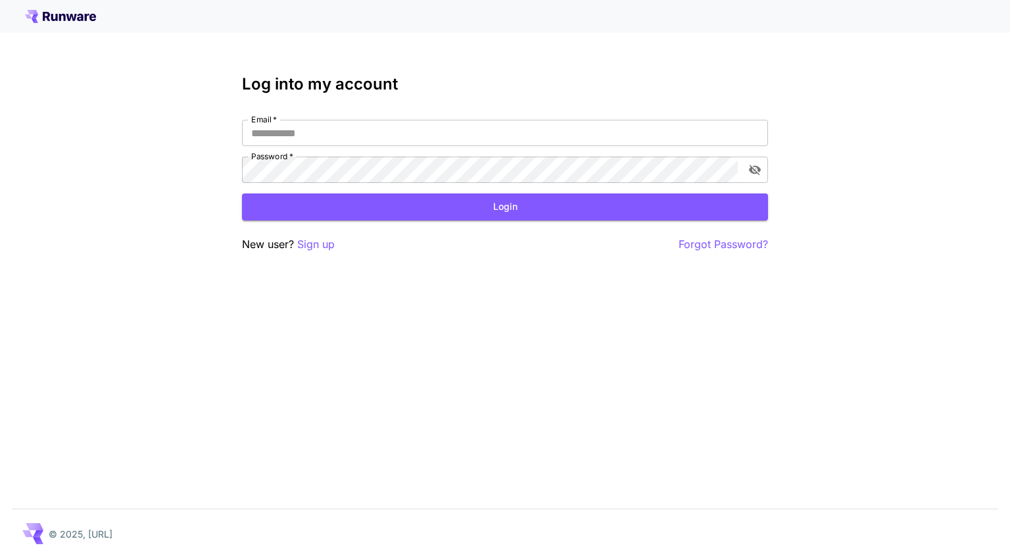  Describe the element at coordinates (264, 119) in the screenshot. I see `label: Email` at that location.